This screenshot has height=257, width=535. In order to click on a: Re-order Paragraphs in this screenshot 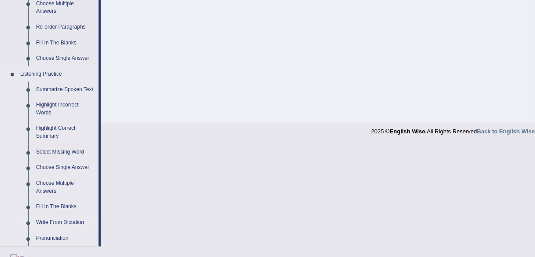, I will do `click(65, 27)`.